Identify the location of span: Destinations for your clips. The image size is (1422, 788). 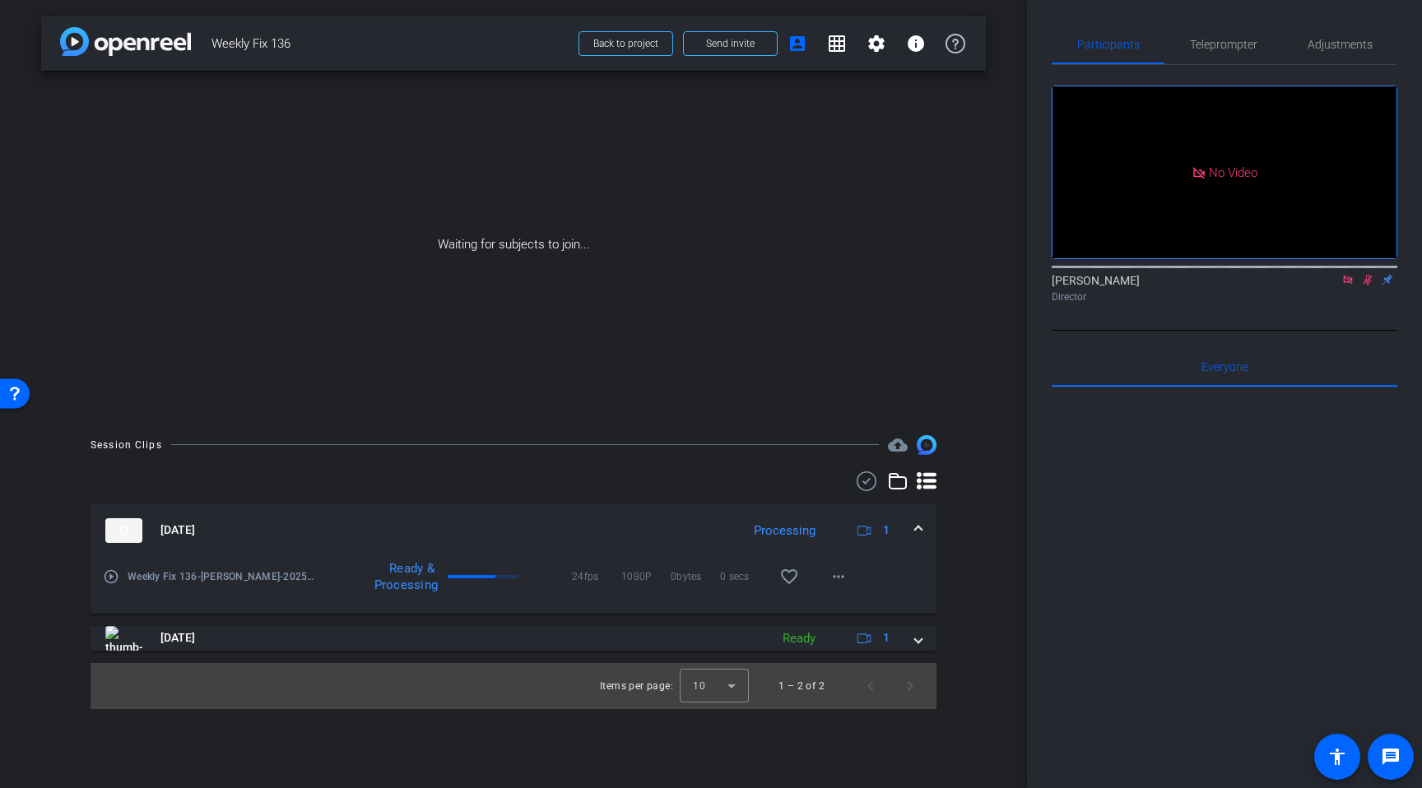
(898, 445).